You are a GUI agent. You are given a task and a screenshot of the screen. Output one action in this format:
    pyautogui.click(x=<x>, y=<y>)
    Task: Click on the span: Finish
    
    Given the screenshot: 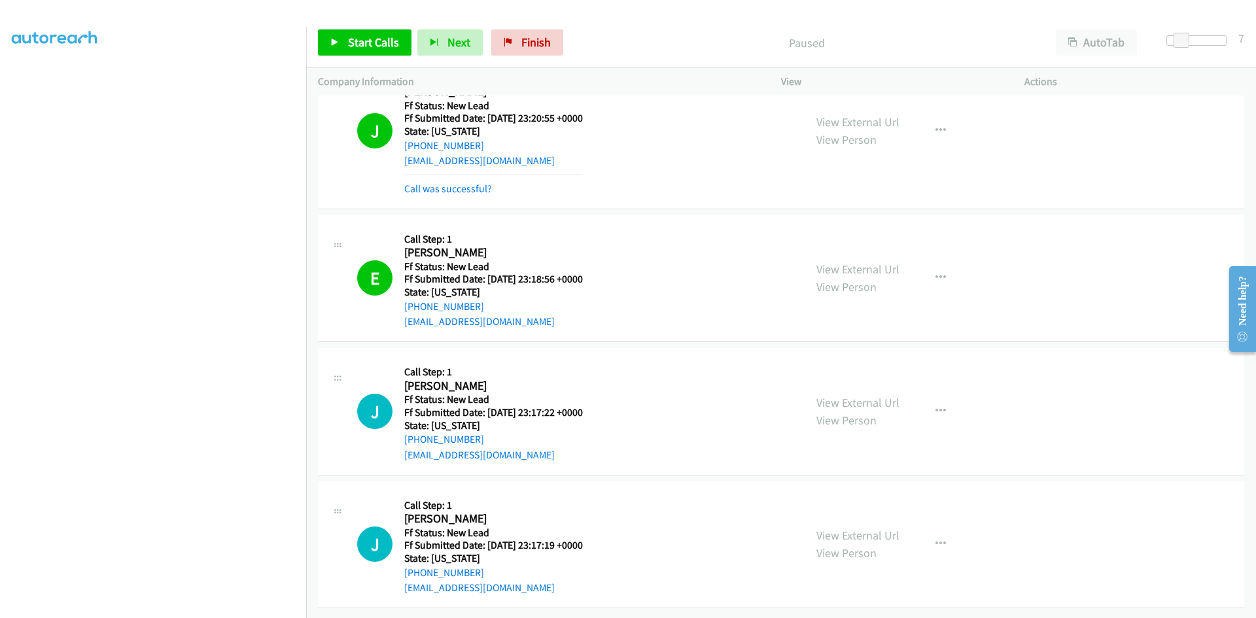 What is the action you would take?
    pyautogui.click(x=536, y=42)
    